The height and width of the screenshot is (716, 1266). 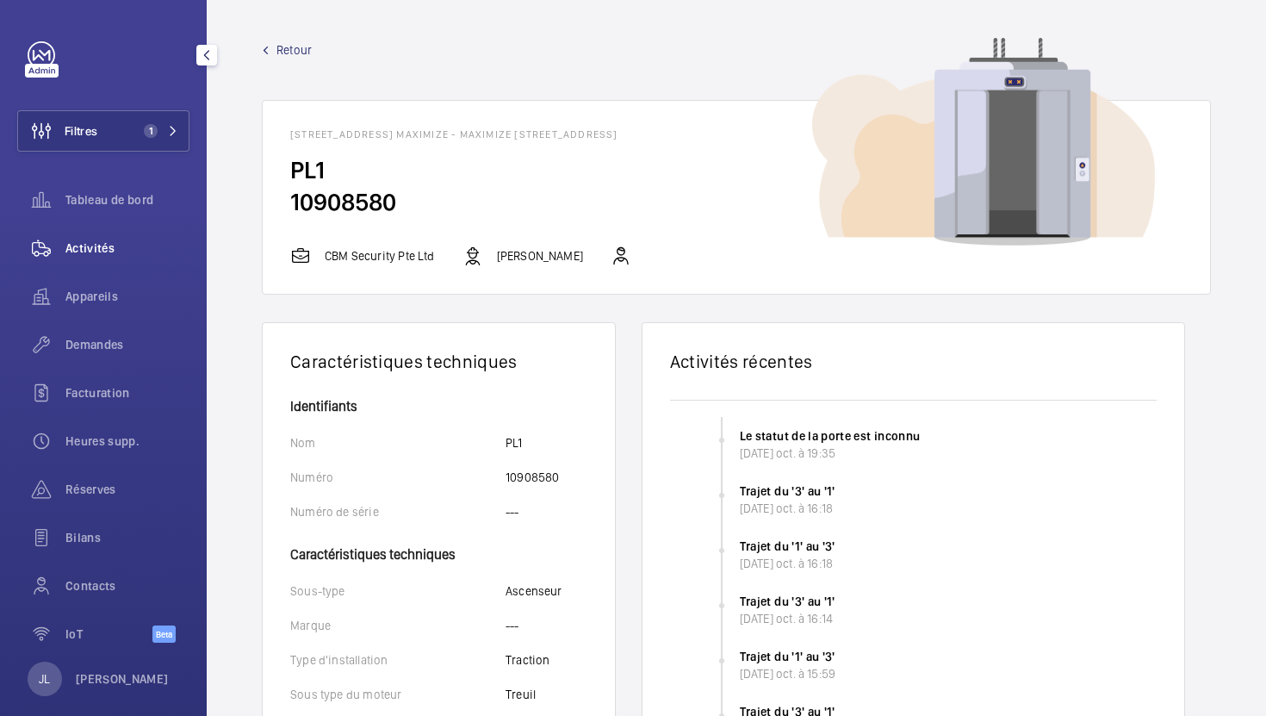 What do you see at coordinates (398, 591) in the screenshot?
I see `p: Sous-type` at bounding box center [398, 591].